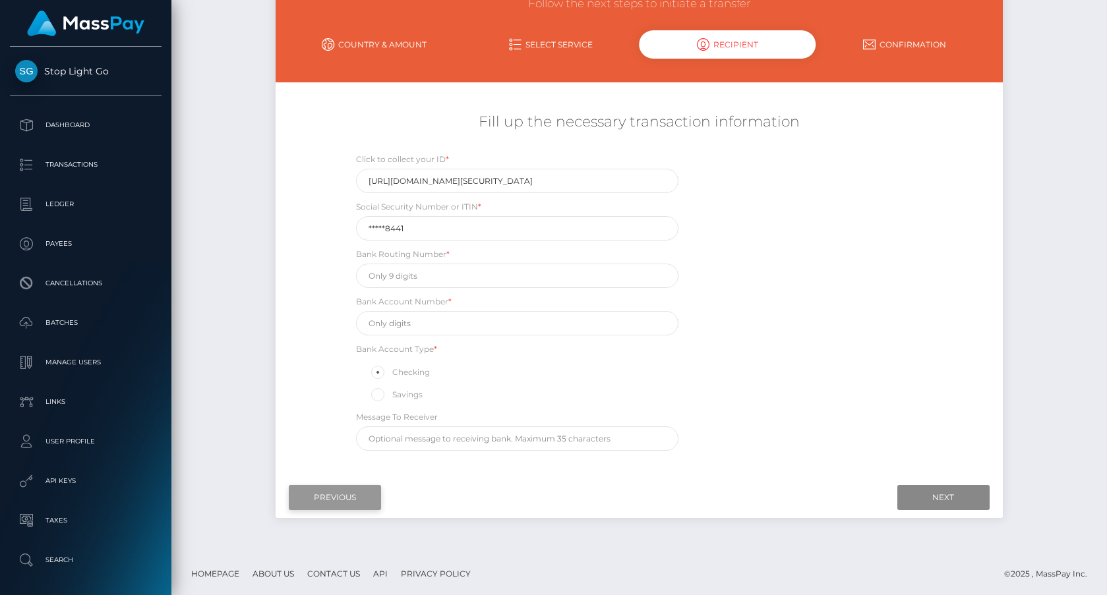  I want to click on a: Batches, so click(86, 323).